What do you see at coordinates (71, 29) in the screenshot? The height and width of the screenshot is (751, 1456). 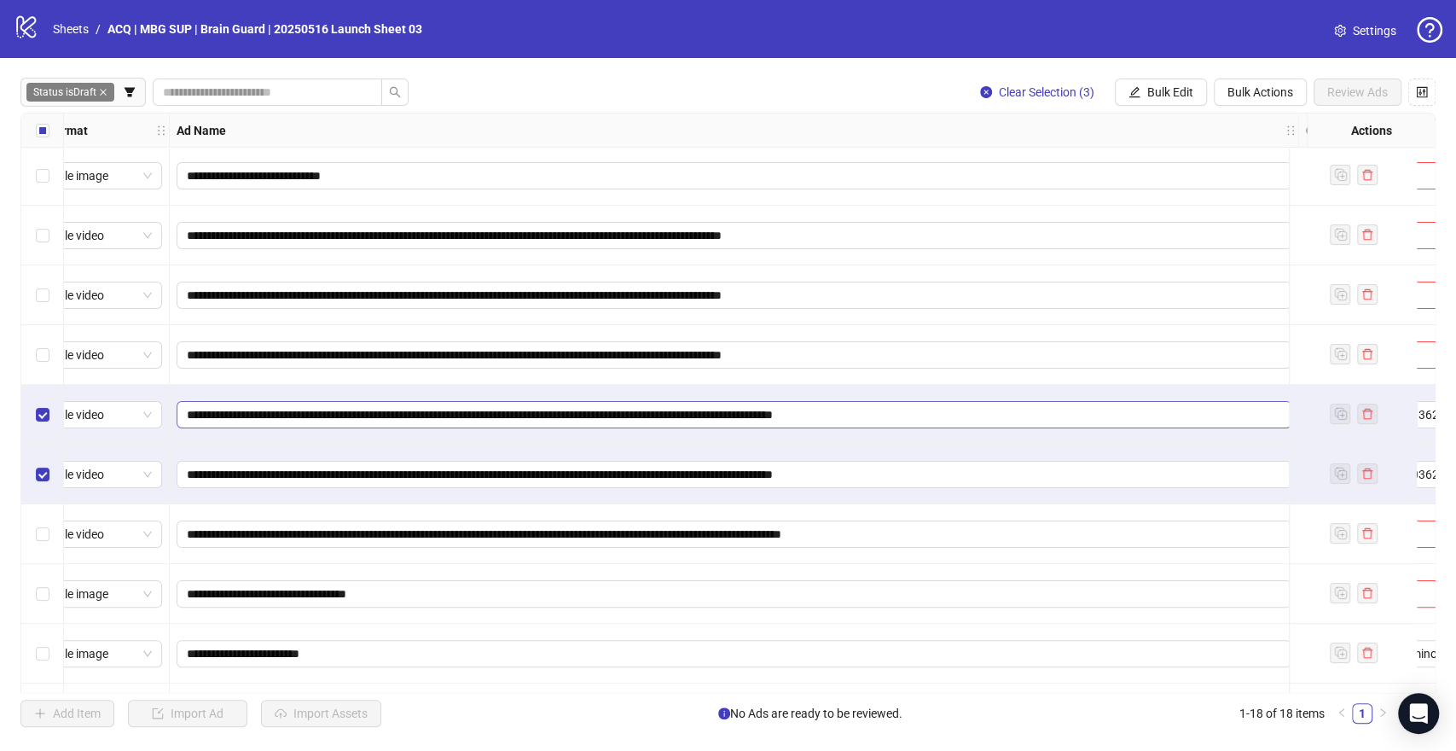 I see `a: Sheets` at bounding box center [71, 29].